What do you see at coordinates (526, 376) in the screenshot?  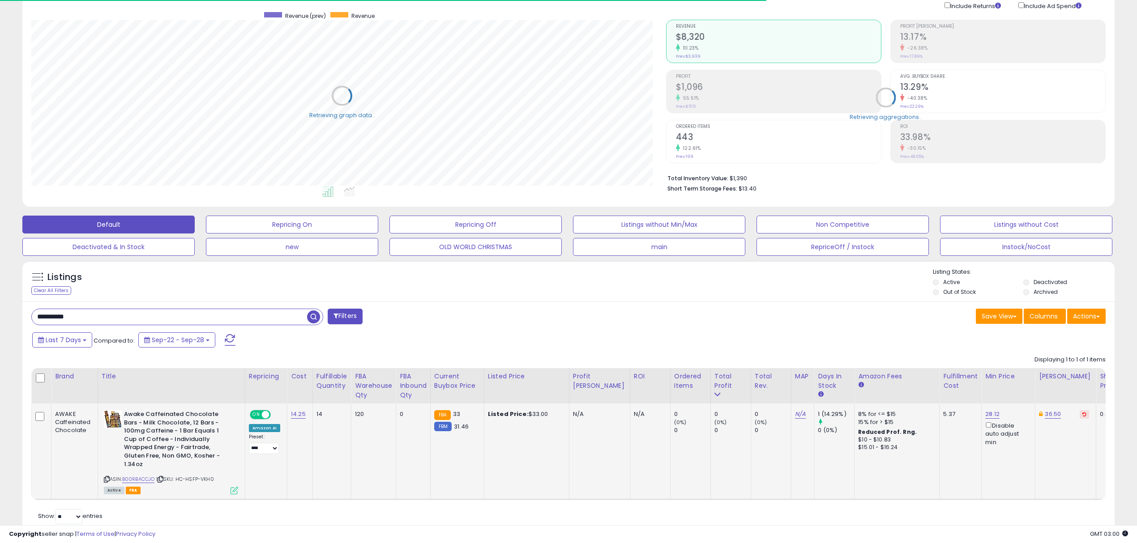 I see `div: Listed Price` at bounding box center [526, 376].